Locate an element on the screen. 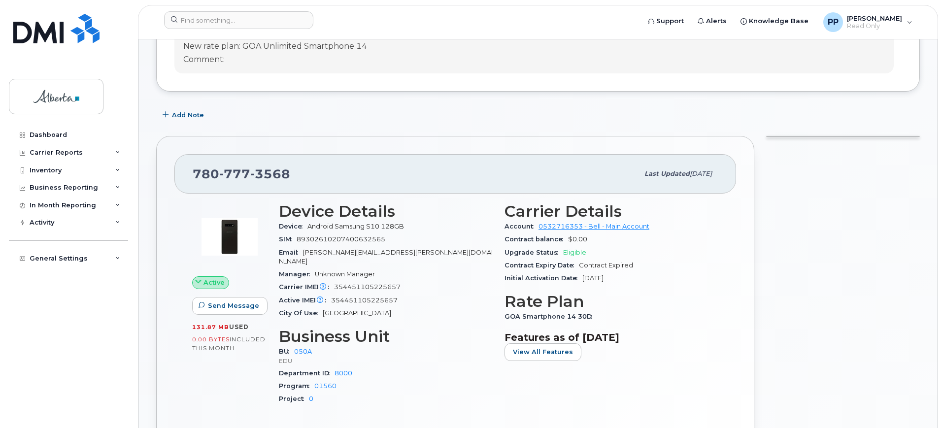 This screenshot has height=428, width=943. span: Upgrade Status is located at coordinates (534, 252).